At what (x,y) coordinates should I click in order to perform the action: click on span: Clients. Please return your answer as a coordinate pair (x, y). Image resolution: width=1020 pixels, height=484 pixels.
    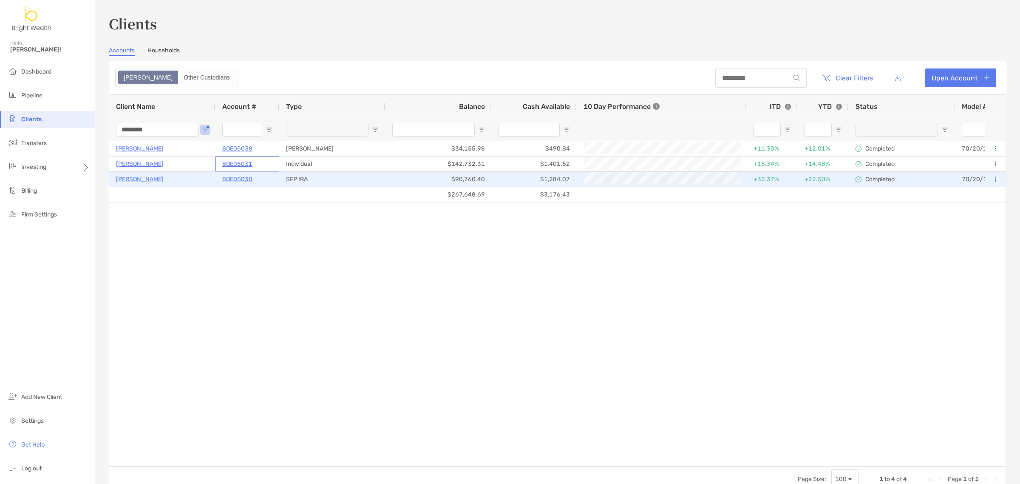
    Looking at the image, I should click on (31, 119).